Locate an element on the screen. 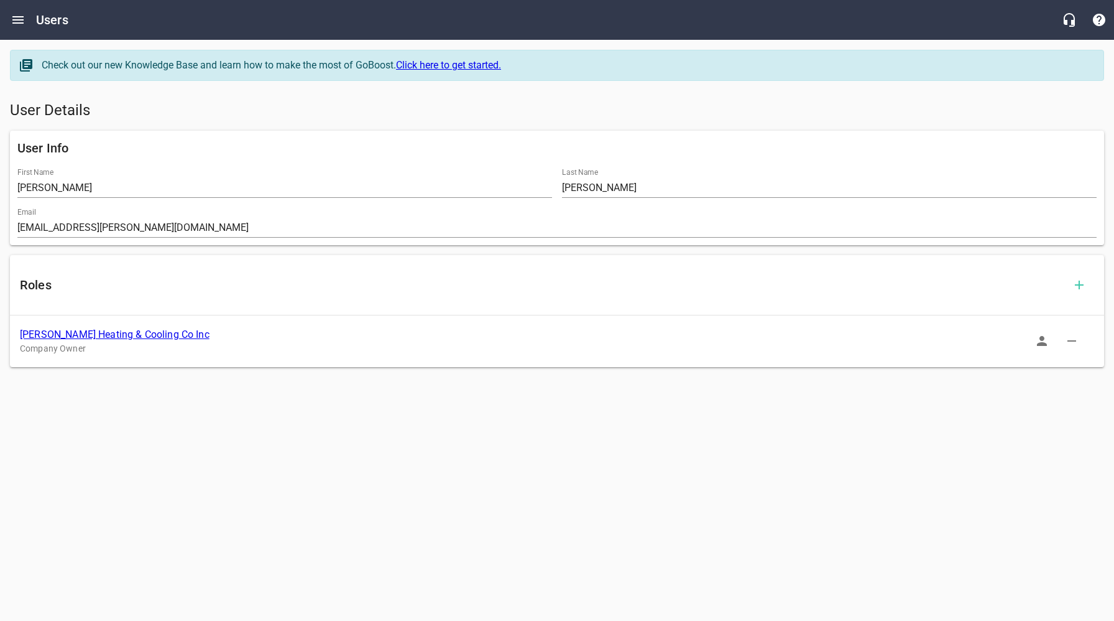 Image resolution: width=1114 pixels, height=621 pixels. button: Add Role is located at coordinates (1079, 285).